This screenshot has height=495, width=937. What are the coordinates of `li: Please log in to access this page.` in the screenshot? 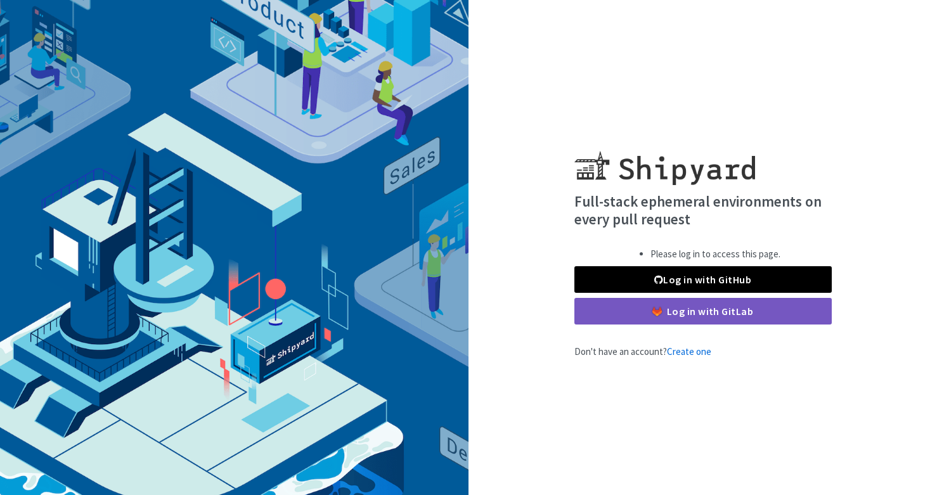 It's located at (715, 254).